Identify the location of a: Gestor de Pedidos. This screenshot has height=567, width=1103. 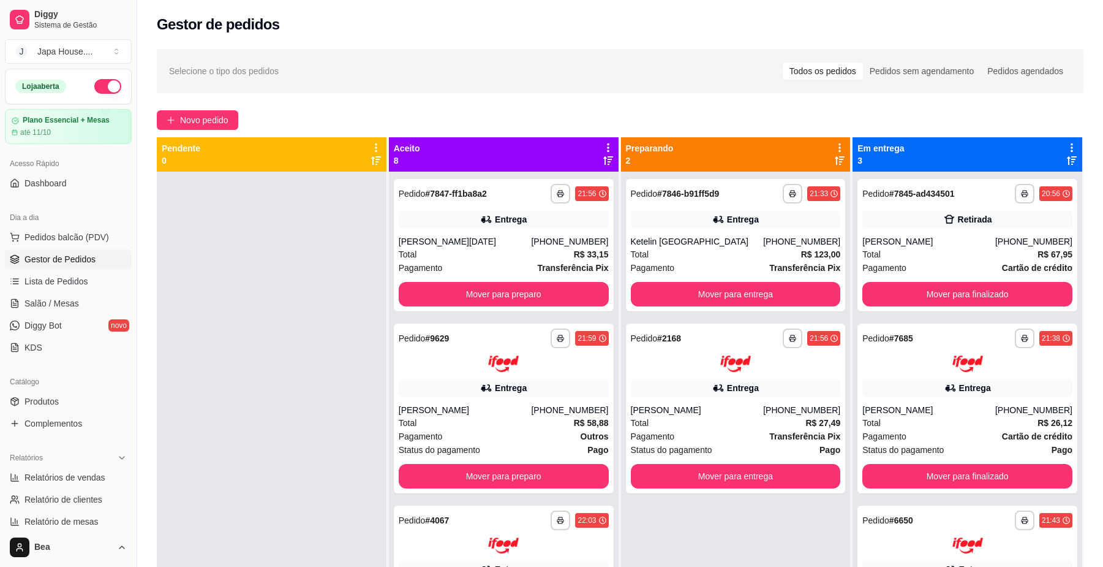
(68, 259).